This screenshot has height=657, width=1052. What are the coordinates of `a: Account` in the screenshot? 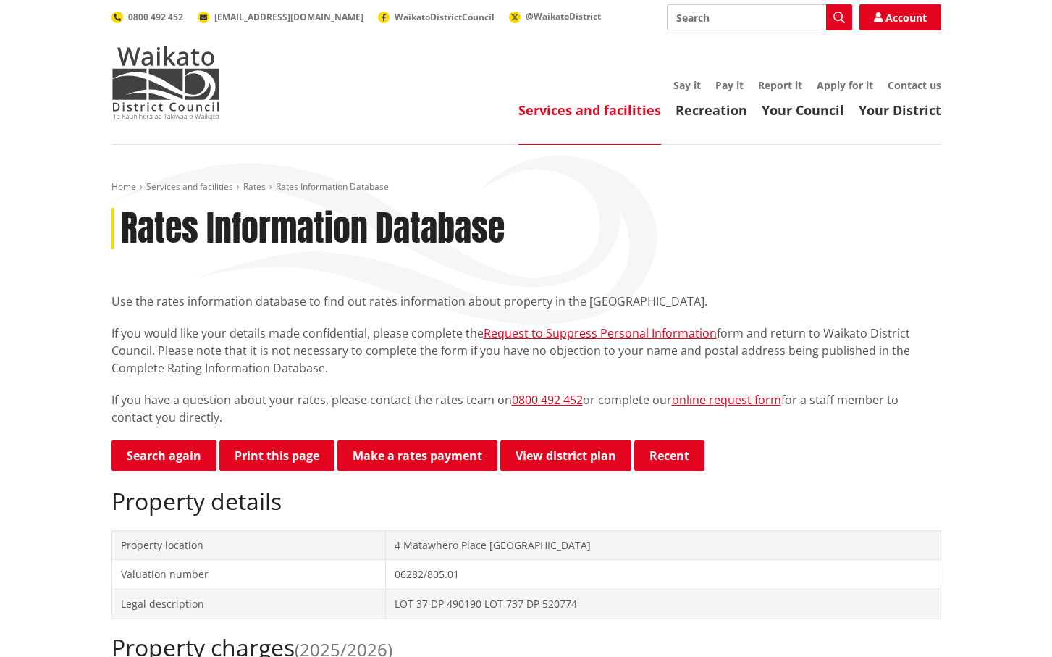 It's located at (900, 17).